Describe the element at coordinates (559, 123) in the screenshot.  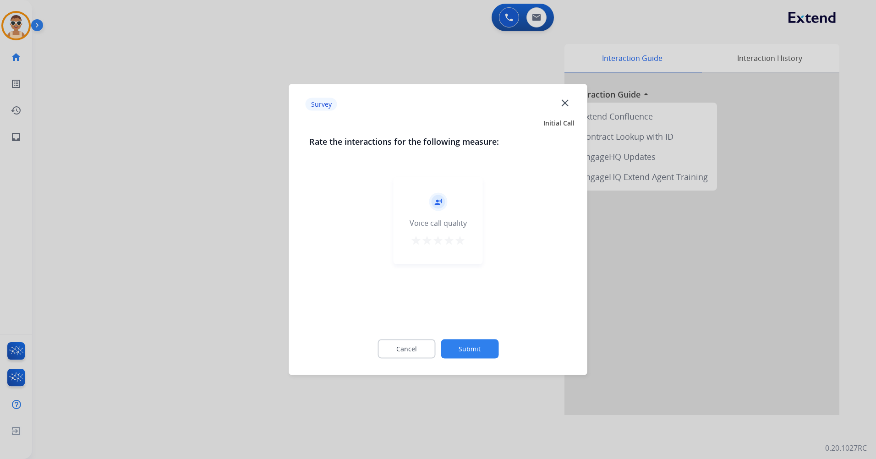
I see `span: Initial Call` at that location.